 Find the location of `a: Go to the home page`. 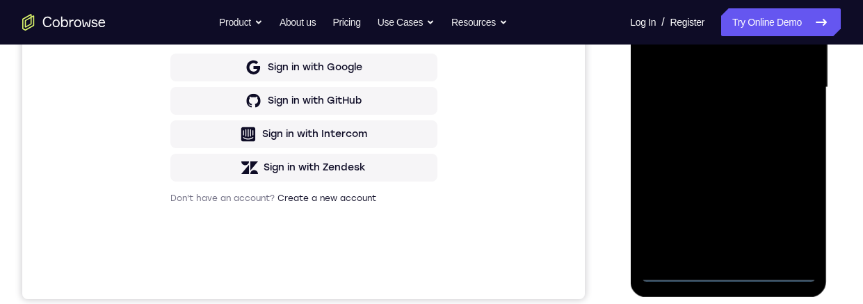

a: Go to the home page is located at coordinates (64, 22).